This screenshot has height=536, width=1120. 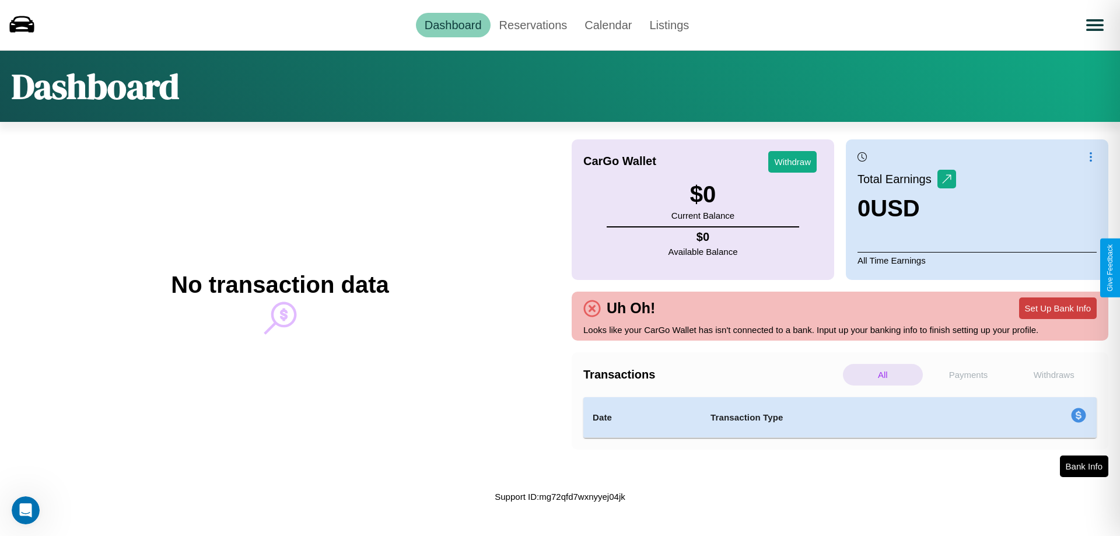 What do you see at coordinates (703, 237) in the screenshot?
I see `h4: $ 0` at bounding box center [703, 237].